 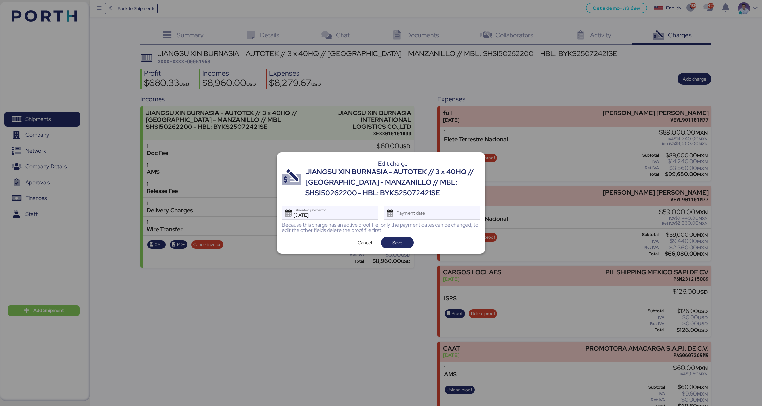 What do you see at coordinates (365, 243) in the screenshot?
I see `button: Cancel` at bounding box center [365, 243].